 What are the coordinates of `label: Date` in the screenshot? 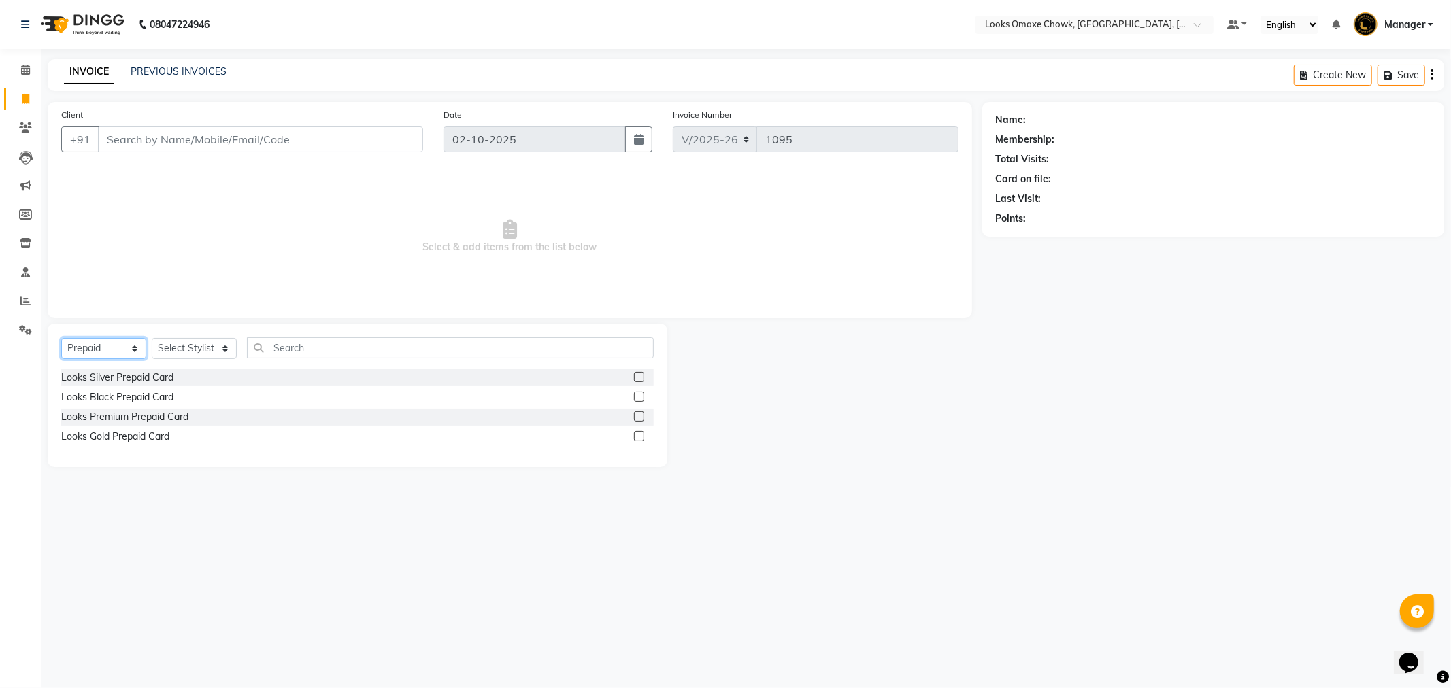 It's located at (452, 115).